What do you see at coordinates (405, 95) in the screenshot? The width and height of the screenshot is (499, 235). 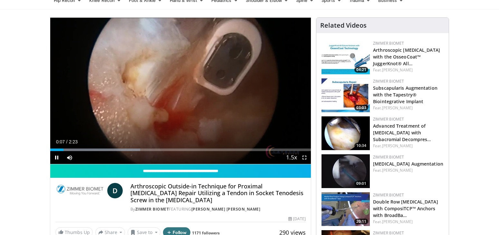 I see `a: Subscapularis Augmentation with the Tapestry® Biointegrative Implant` at bounding box center [405, 95].